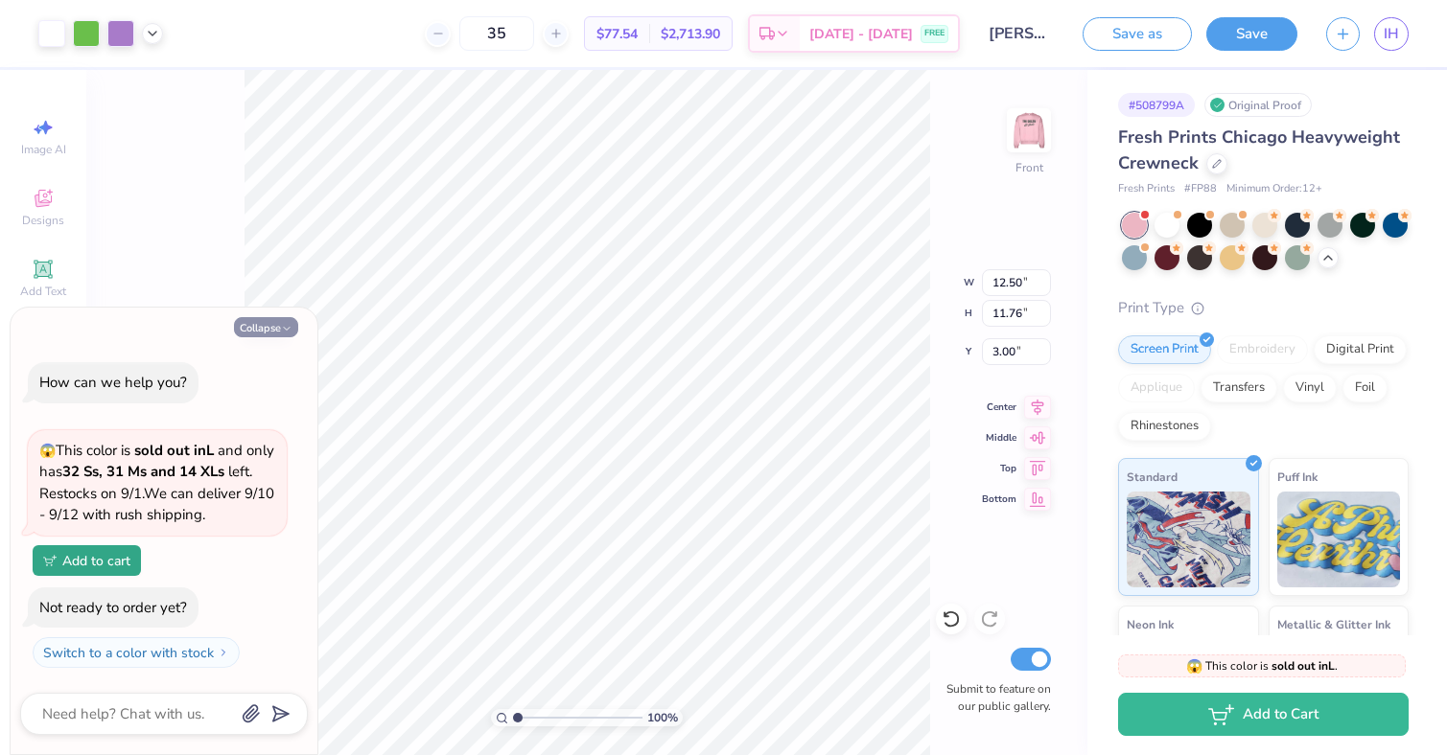  What do you see at coordinates (1029, 130) in the screenshot?
I see `img: Front` at bounding box center [1029, 130].